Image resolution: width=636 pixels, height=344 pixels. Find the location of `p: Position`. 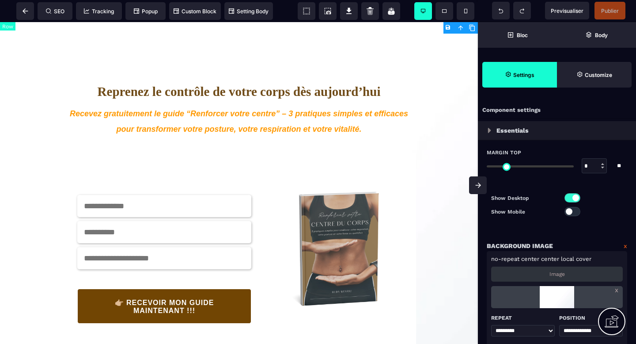

p: Position is located at coordinates (591, 318).